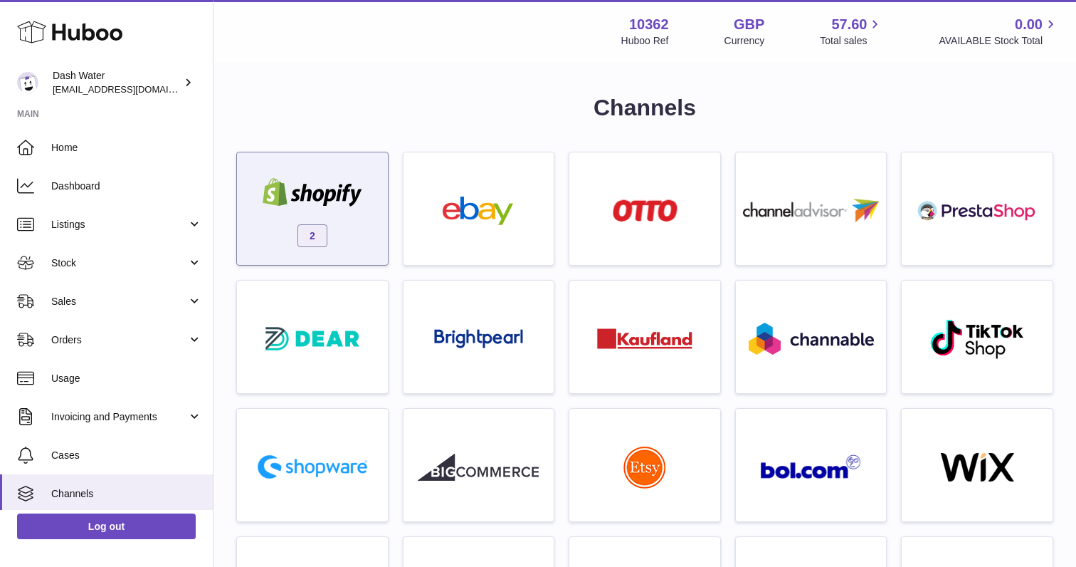 This screenshot has height=567, width=1076. I want to click on img: roseta-channel-advisor, so click(811, 210).